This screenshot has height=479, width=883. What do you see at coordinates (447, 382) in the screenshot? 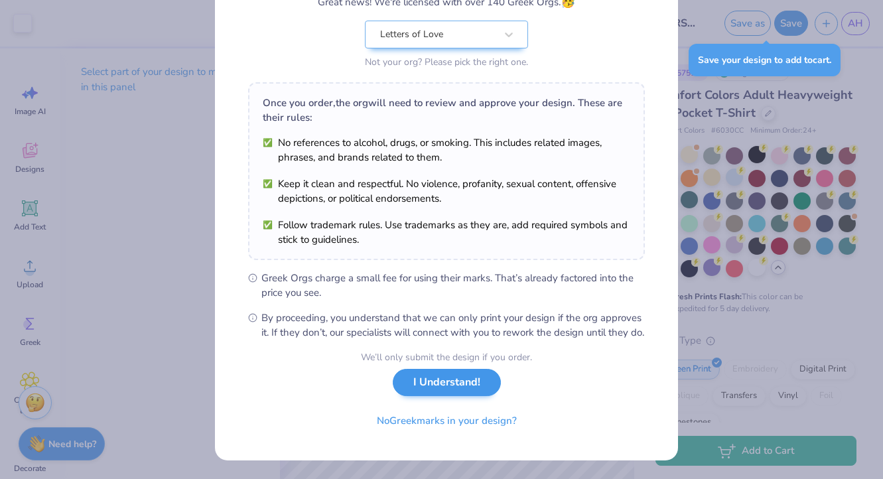
I see `button: I Understand!` at bounding box center [447, 382].